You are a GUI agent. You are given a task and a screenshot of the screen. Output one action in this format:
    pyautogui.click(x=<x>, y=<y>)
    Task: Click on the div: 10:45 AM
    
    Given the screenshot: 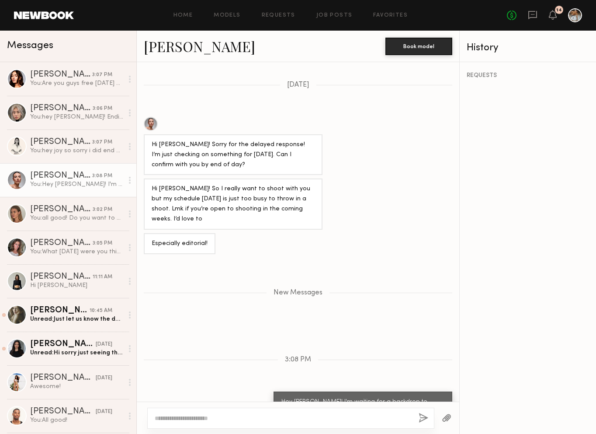 What is the action you would take?
    pyautogui.click(x=101, y=310)
    